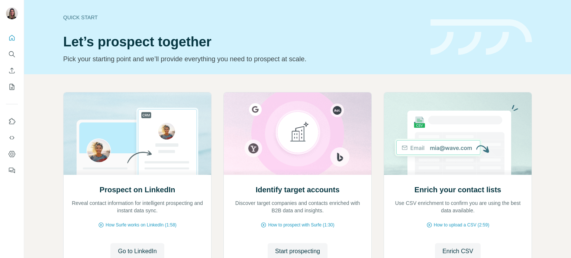  What do you see at coordinates (242, 59) in the screenshot?
I see `p: Pick your starting point and we’ll provide everything you need to prospect at scale.` at bounding box center [242, 59].